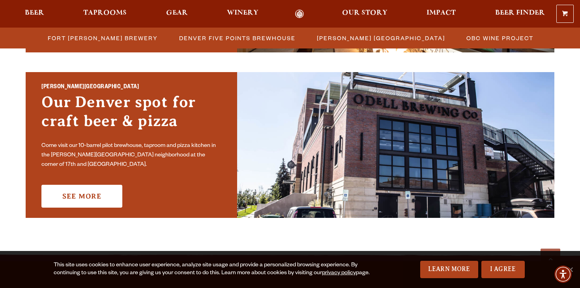 The image size is (580, 288). Describe the element at coordinates (216, 270) in the screenshot. I see `div: This site uses cookies to enhance user experience, analyze site usage and provide a personalized ...` at that location.